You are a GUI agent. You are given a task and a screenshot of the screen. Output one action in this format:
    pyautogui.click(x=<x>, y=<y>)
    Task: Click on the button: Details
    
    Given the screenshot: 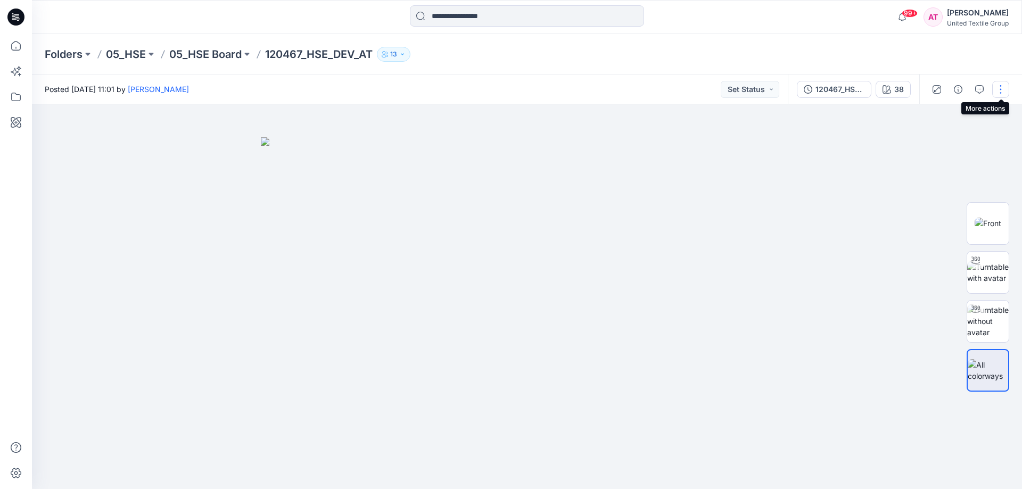 What is the action you would take?
    pyautogui.click(x=958, y=89)
    